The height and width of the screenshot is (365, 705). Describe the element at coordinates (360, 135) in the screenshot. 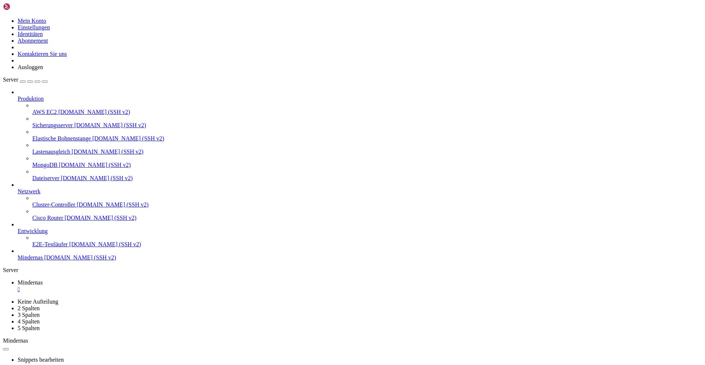

I see `li: Produktion` at that location.